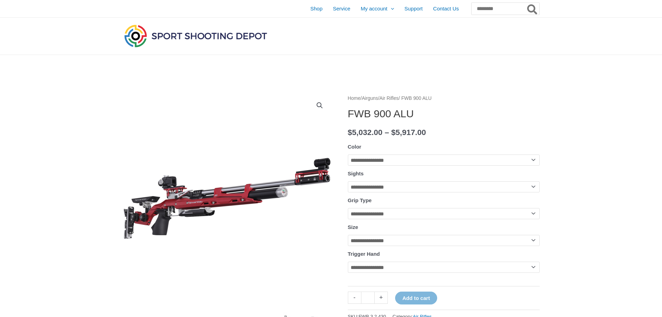  I want to click on button: Add to cart, so click(416, 298).